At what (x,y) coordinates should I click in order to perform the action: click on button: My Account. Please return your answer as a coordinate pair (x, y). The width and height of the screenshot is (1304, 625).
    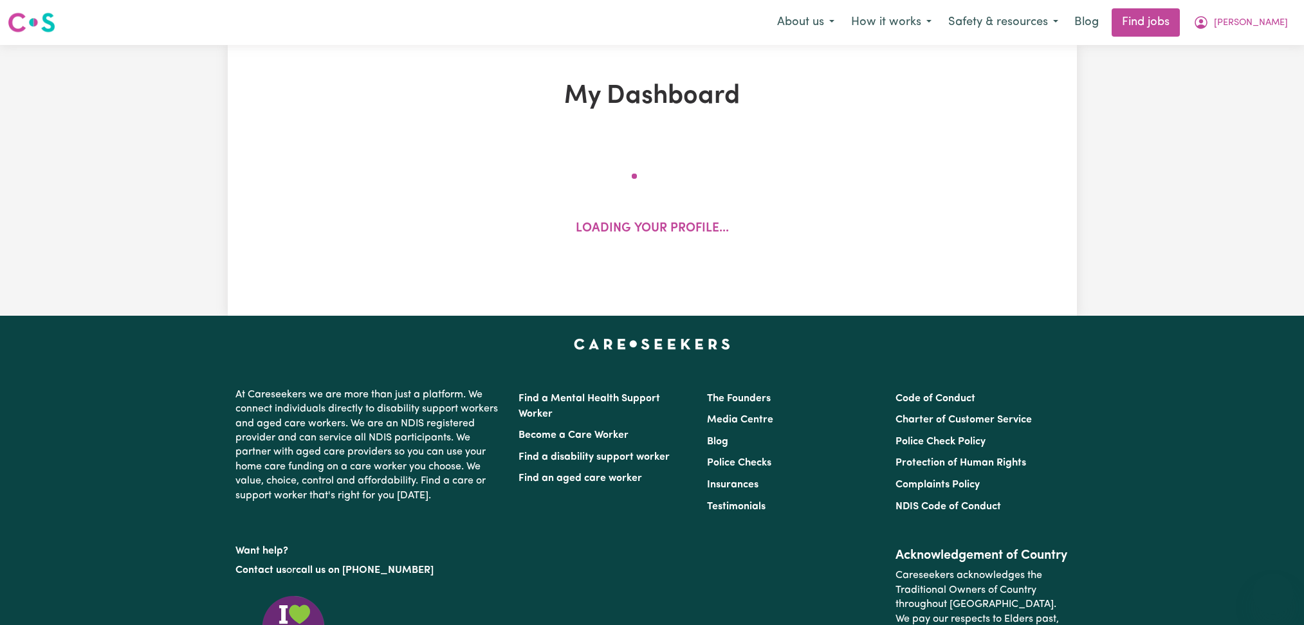
    Looking at the image, I should click on (1240, 23).